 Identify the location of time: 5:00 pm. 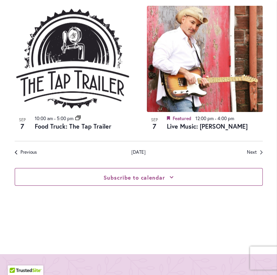
(65, 118).